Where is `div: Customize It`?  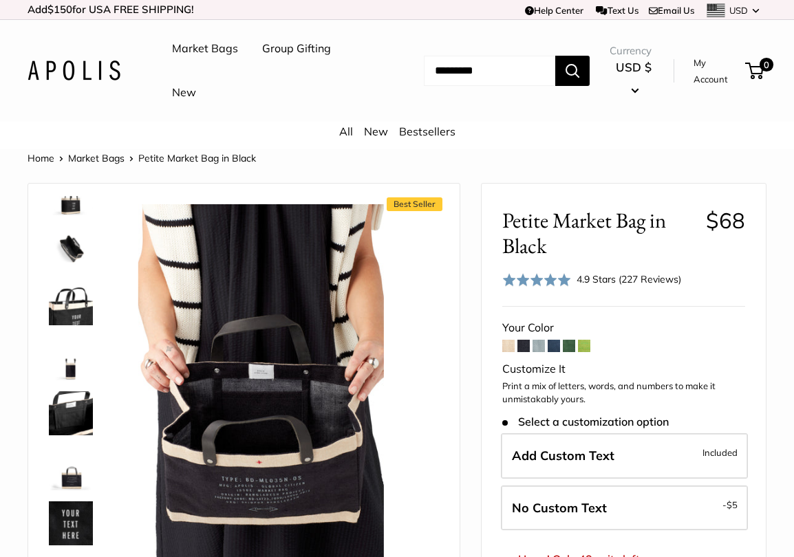 div: Customize It is located at coordinates (623, 369).